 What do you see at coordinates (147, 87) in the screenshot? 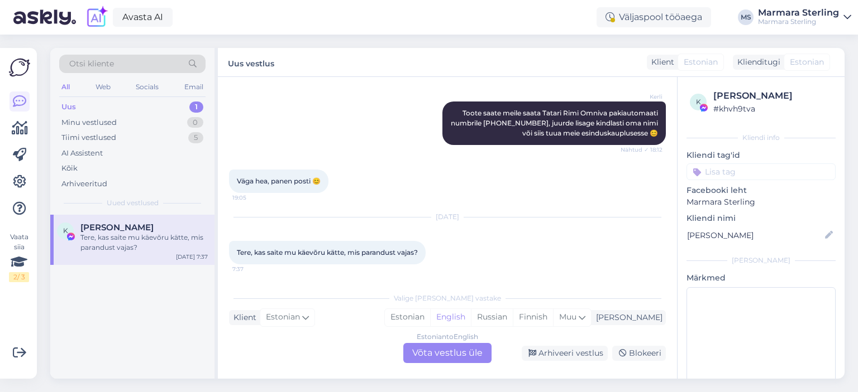
I see `div: Socials` at bounding box center [147, 87].